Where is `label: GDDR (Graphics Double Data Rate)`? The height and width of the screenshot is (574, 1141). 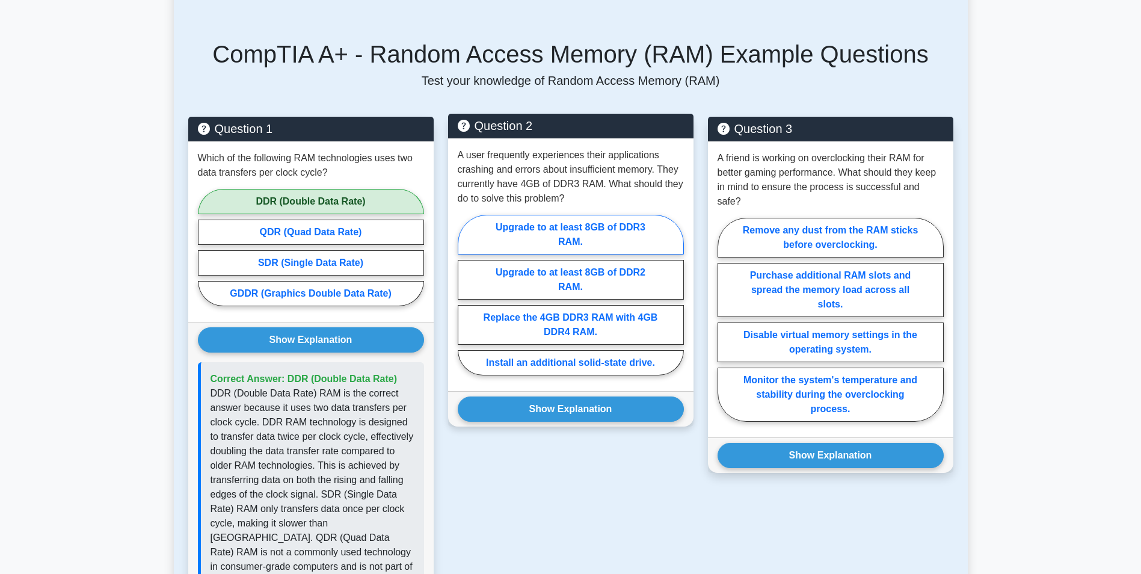
label: GDDR (Graphics Double Data Rate) is located at coordinates (311, 293).